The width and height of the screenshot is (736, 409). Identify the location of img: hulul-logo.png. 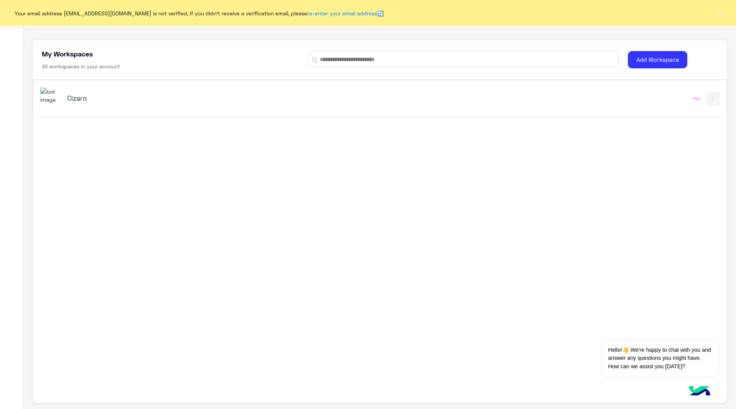
(700, 391).